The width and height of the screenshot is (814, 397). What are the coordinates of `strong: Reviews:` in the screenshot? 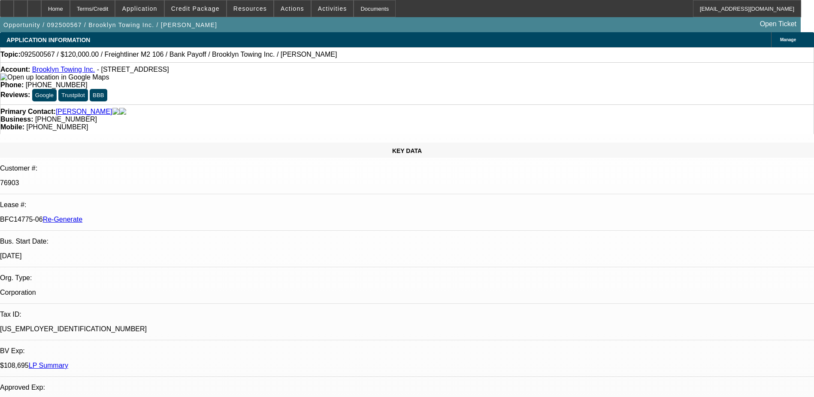 It's located at (15, 94).